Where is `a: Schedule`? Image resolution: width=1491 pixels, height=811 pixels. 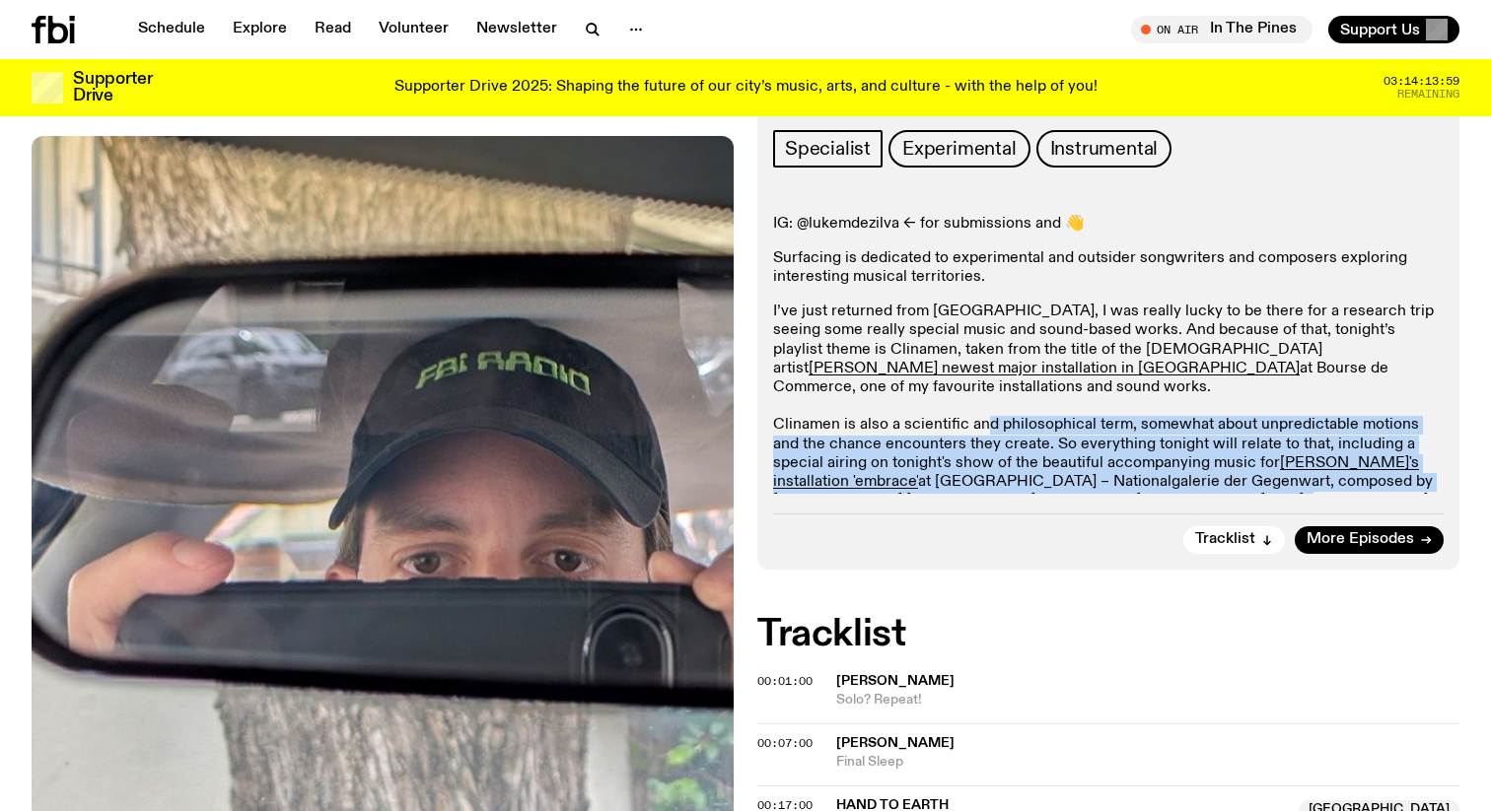
a: Schedule is located at coordinates (172, 30).